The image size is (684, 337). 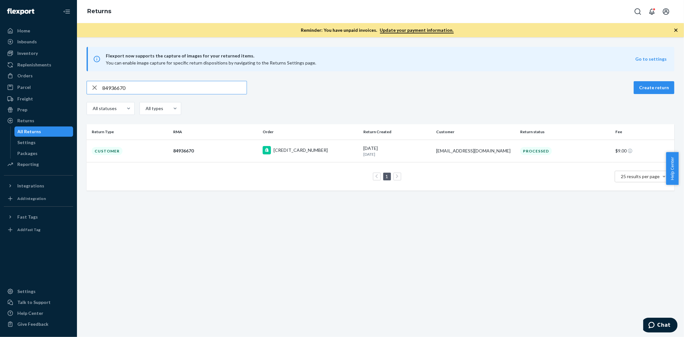 What do you see at coordinates (38, 164) in the screenshot?
I see `a: Reporting` at bounding box center [38, 164].